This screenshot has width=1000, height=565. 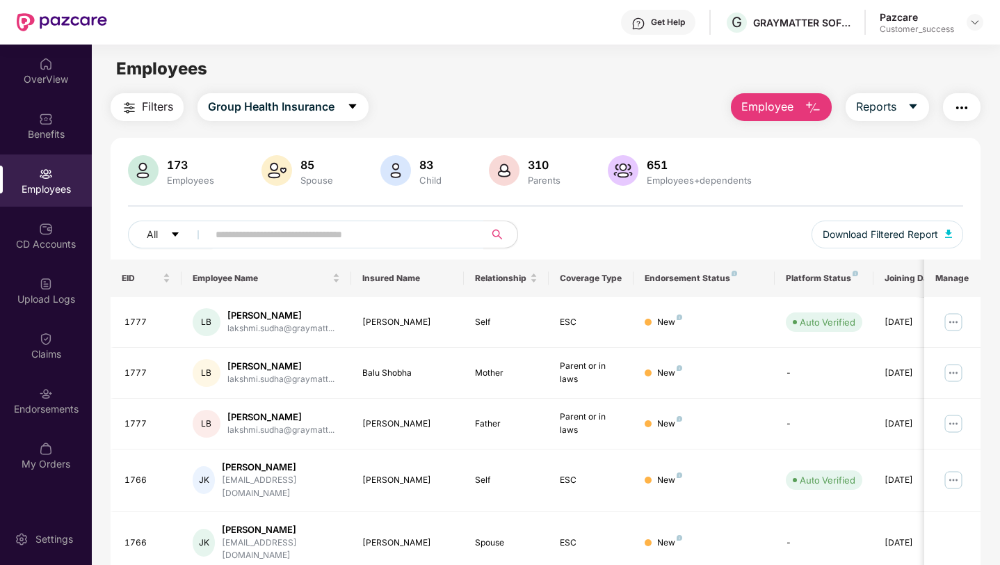 What do you see at coordinates (876, 106) in the screenshot?
I see `span: Reports` at bounding box center [876, 106].